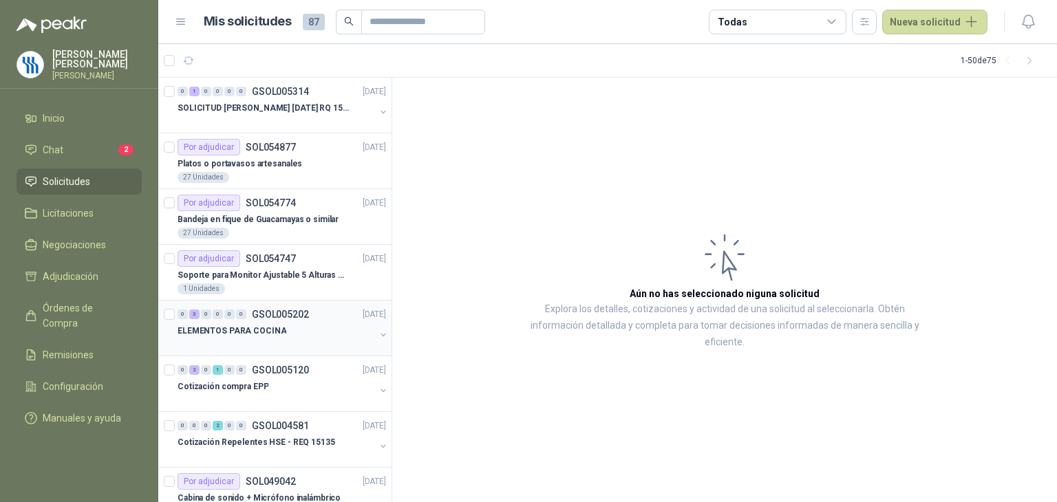 The width and height of the screenshot is (1057, 502). I want to click on a: Remisiones, so click(79, 355).